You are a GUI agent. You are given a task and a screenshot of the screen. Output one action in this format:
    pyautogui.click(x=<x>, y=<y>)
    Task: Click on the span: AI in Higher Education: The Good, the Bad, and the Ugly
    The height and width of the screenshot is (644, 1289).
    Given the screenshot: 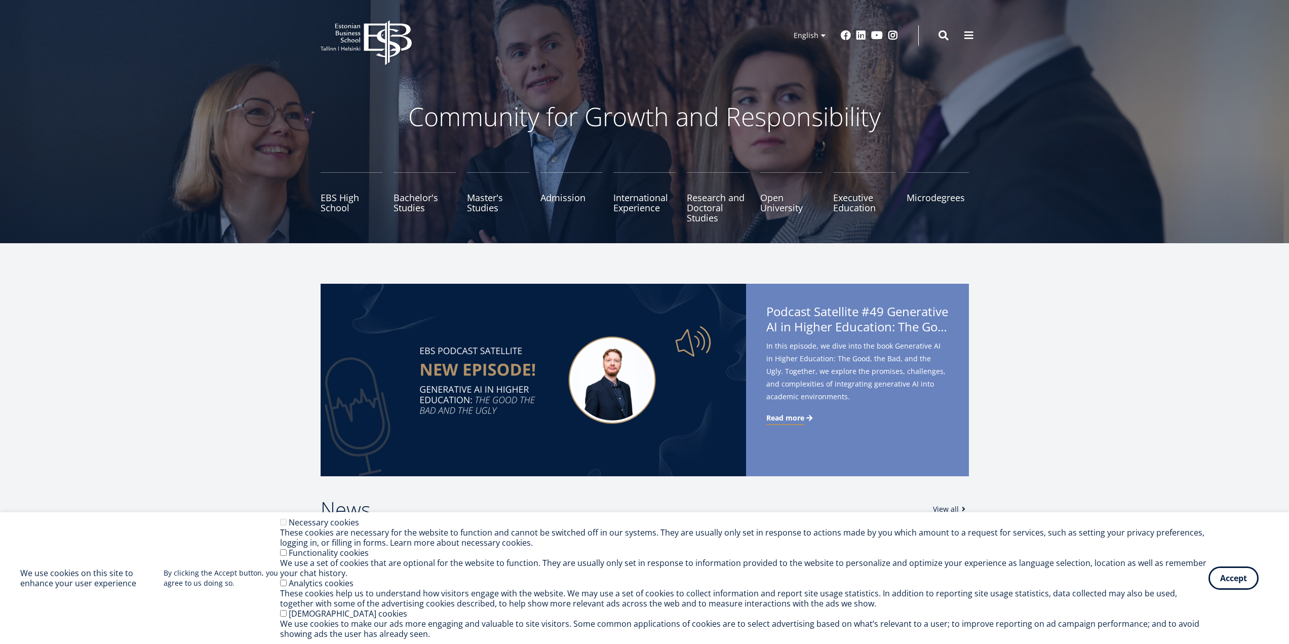 What is the action you would take?
    pyautogui.click(x=858, y=327)
    